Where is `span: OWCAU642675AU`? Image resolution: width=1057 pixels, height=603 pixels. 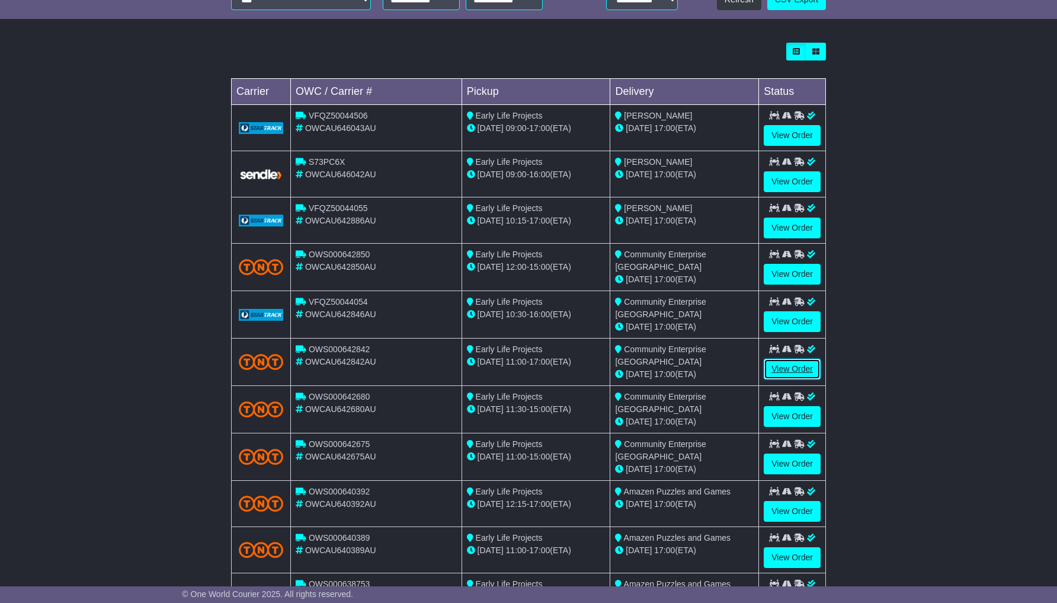 span: OWCAU642675AU is located at coordinates (341, 456).